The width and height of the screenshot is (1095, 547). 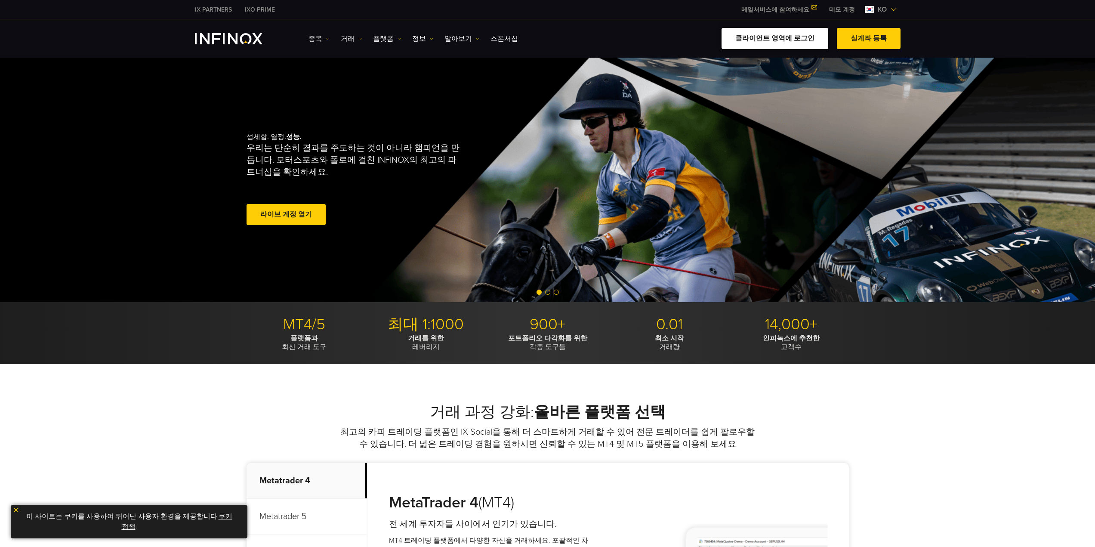 What do you see at coordinates (355, 160) in the screenshot?
I see `p: 우리는 단순히 결과를 주도하는 것이 아니라 챔피언을 만듭니다. 모터스포츠와 폴로에 걸친 INFINOX의 최고의 파트너십을 확인하세요.` at bounding box center [355, 160].